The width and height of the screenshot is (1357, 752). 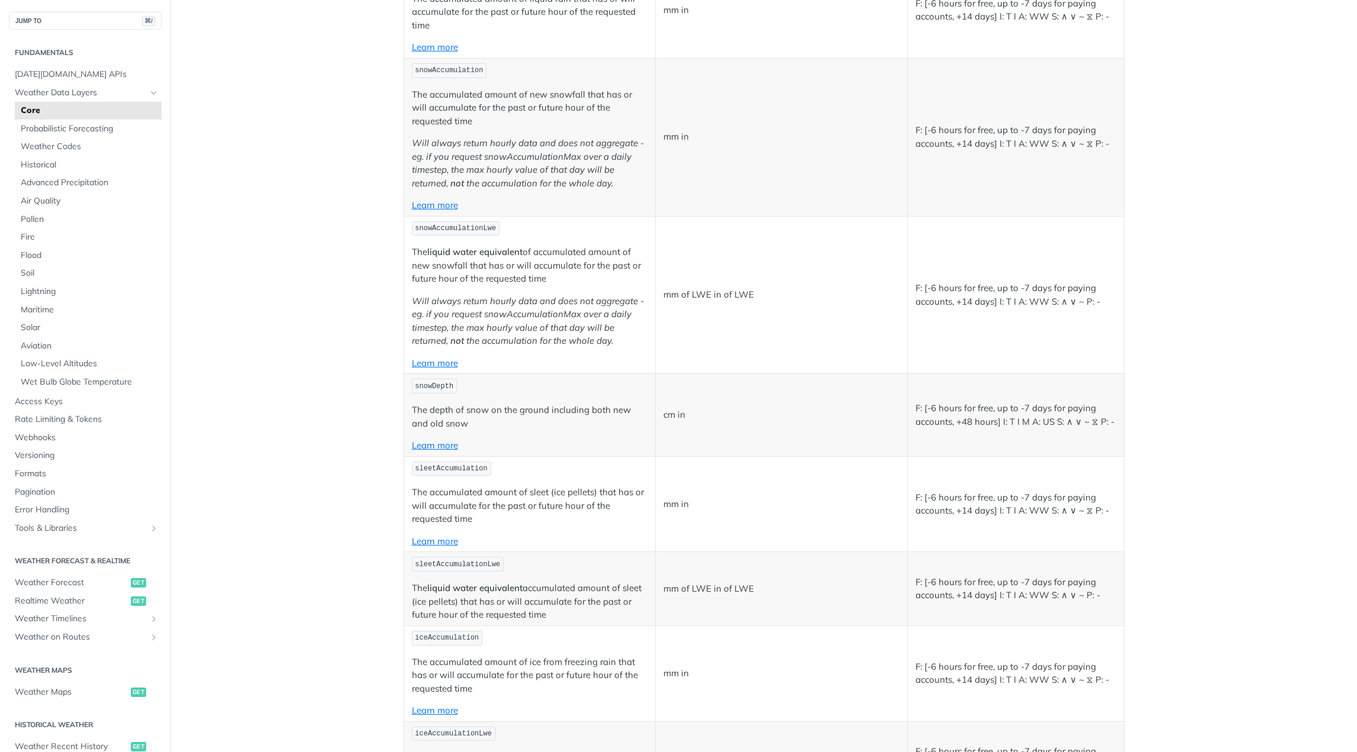 What do you see at coordinates (89, 201) in the screenshot?
I see `span: Air Quality` at bounding box center [89, 201].